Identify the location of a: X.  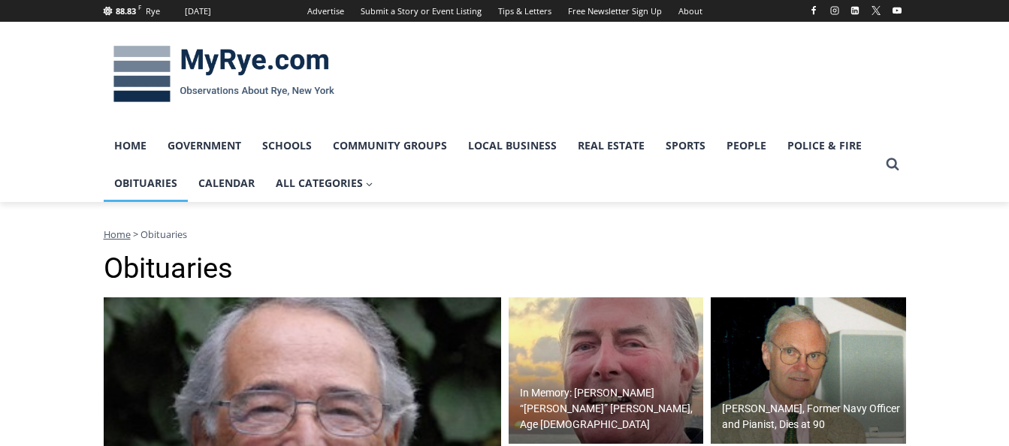
(876, 11).